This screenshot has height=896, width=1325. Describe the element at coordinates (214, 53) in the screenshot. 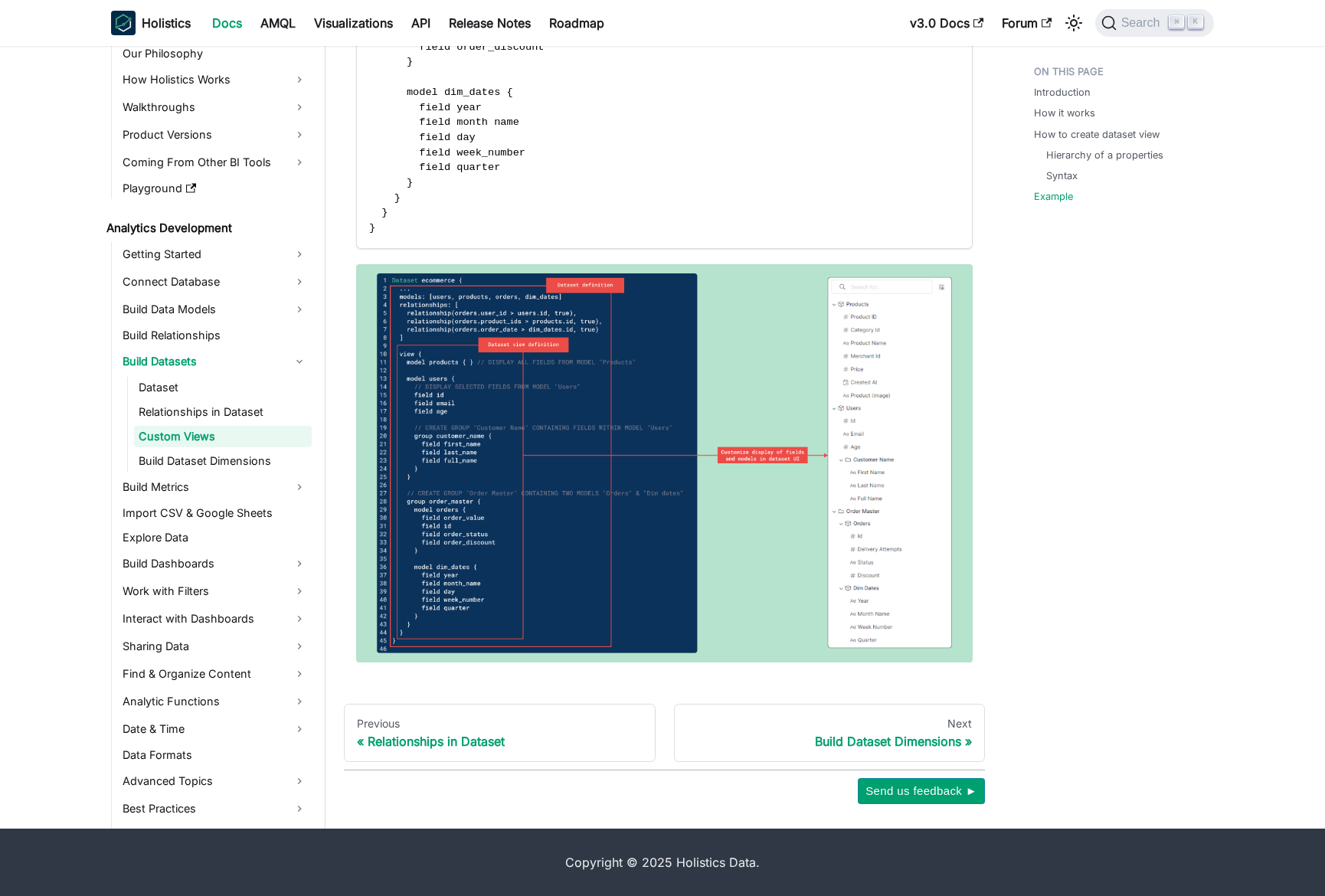

I see `a: Our Philosophy` at that location.